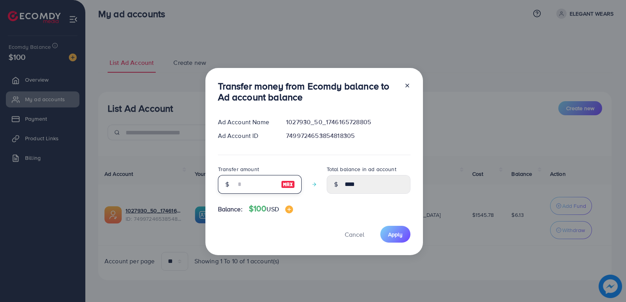  I want to click on div: 7499724653854818305, so click(348, 136).